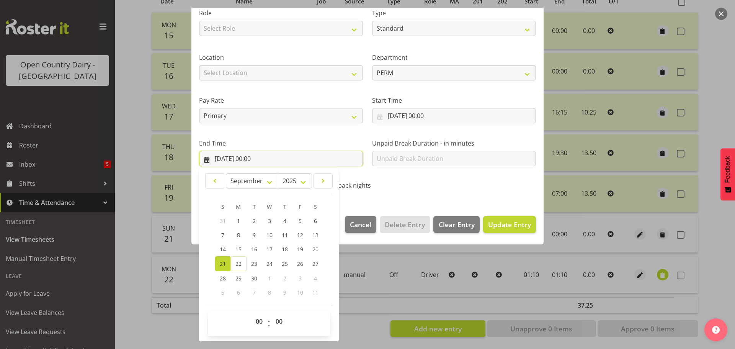 The image size is (735, 349). What do you see at coordinates (254, 278) in the screenshot?
I see `span: 30` at bounding box center [254, 278].